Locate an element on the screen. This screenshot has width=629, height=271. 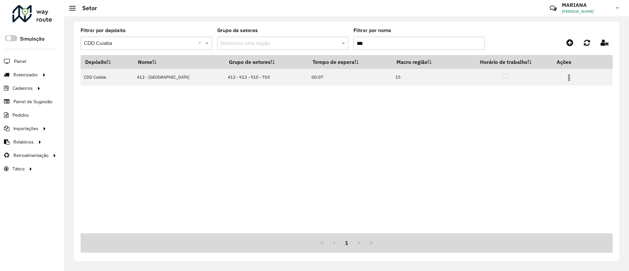
span: Tático is located at coordinates (18, 169).